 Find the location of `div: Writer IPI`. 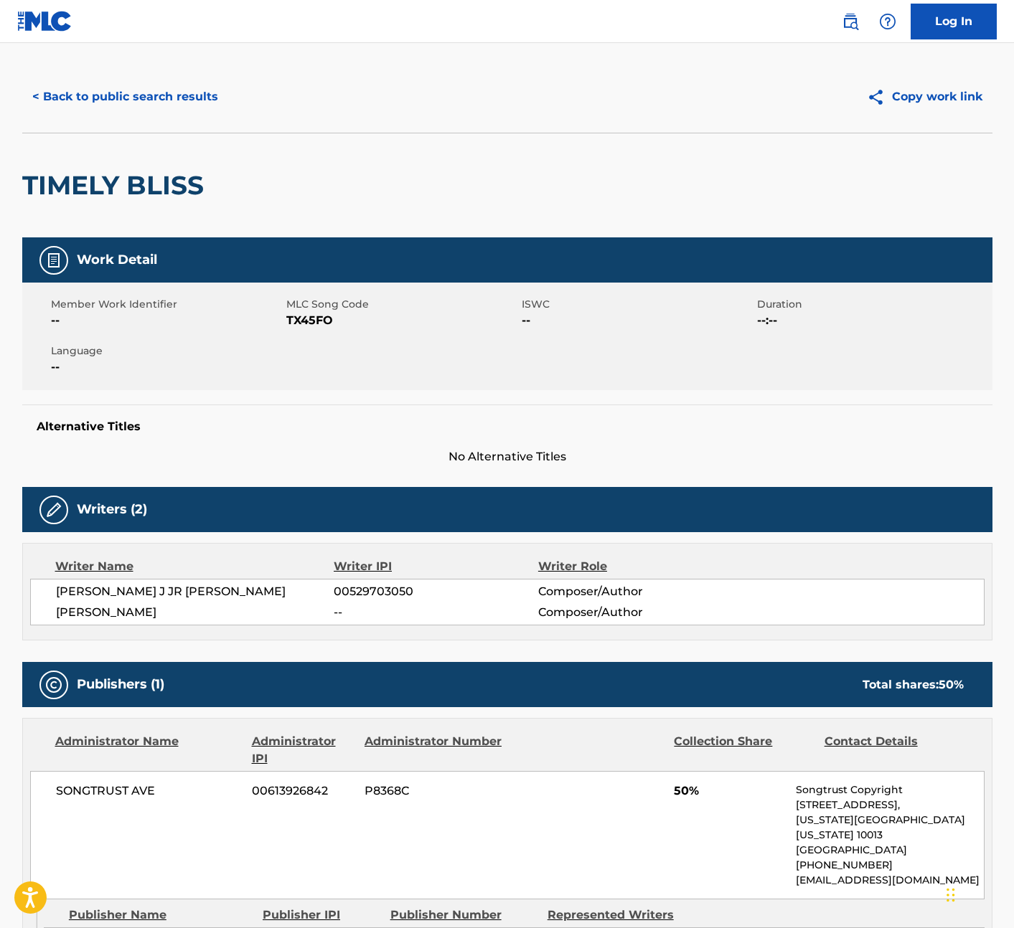

div: Writer IPI is located at coordinates (436, 567).